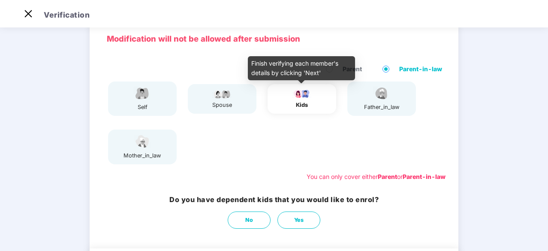  I want to click on img: svg+xml;base64,PHN2ZyB4bWxucz0iaHR0cDovL3d3dy53My5vcmcvMjAwMC9zdmciIHdpZHRoPSI3OS4wMzciIGhlaWdodD..., so click(302, 93).